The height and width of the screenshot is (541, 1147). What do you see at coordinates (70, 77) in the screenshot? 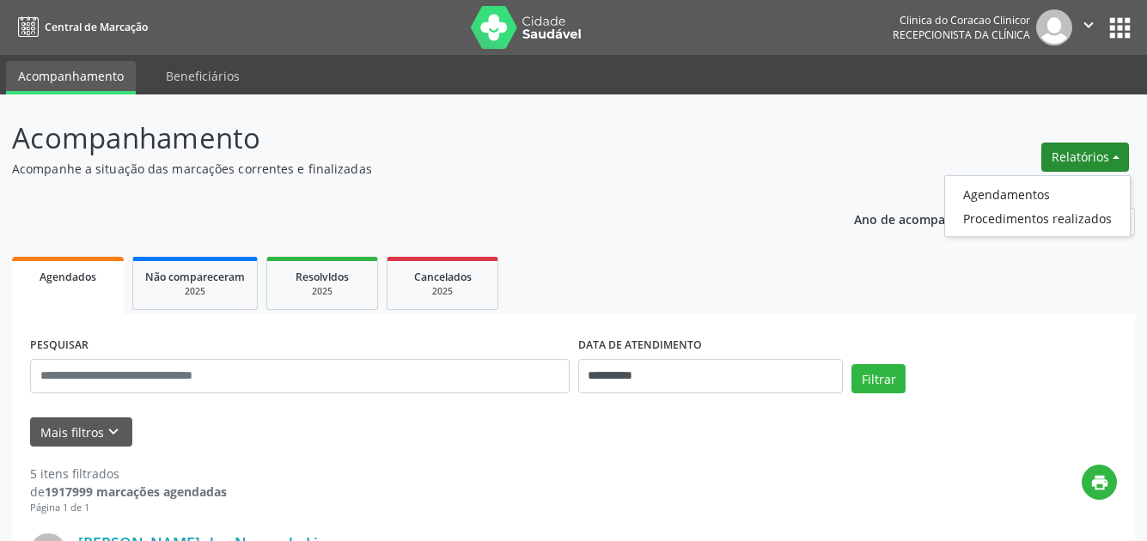
I see `a: Acompanhamento` at bounding box center [70, 77].